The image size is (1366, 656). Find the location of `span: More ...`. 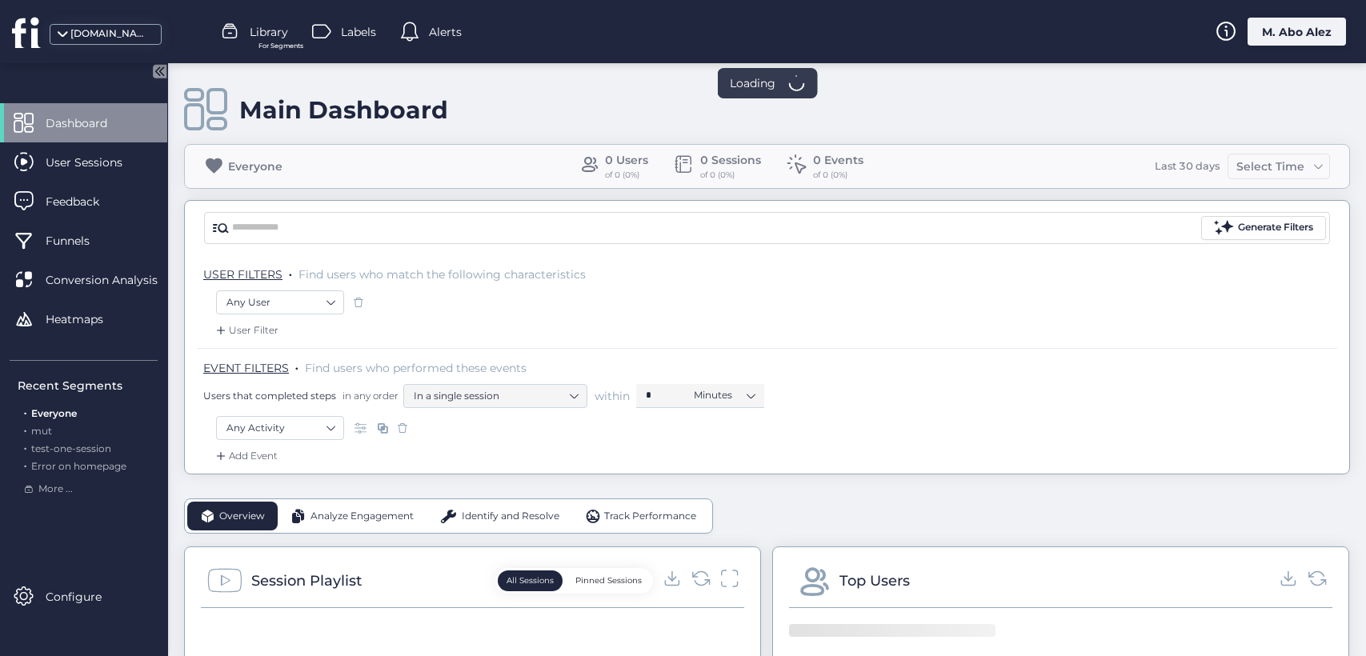

span: More ... is located at coordinates (55, 489).